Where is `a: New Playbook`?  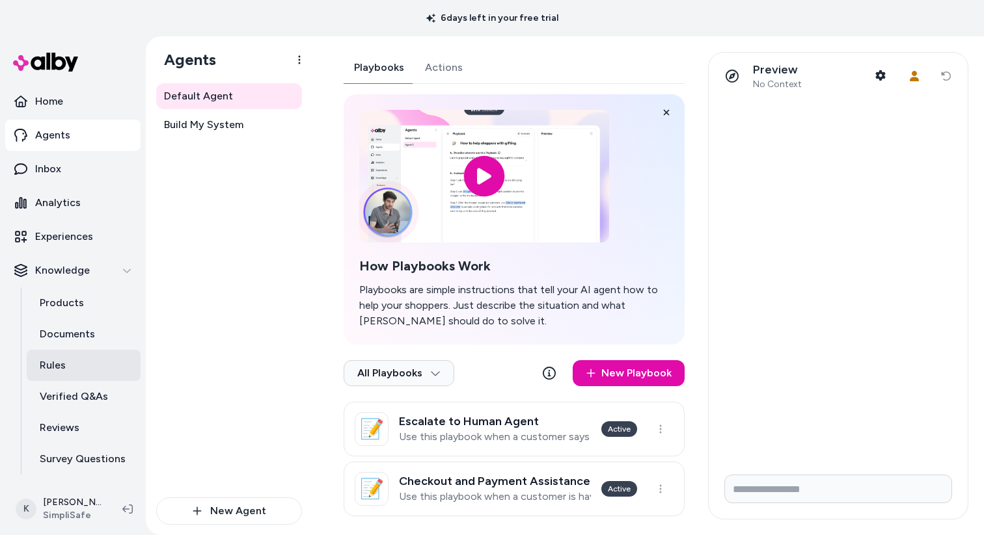
a: New Playbook is located at coordinates (628, 373).